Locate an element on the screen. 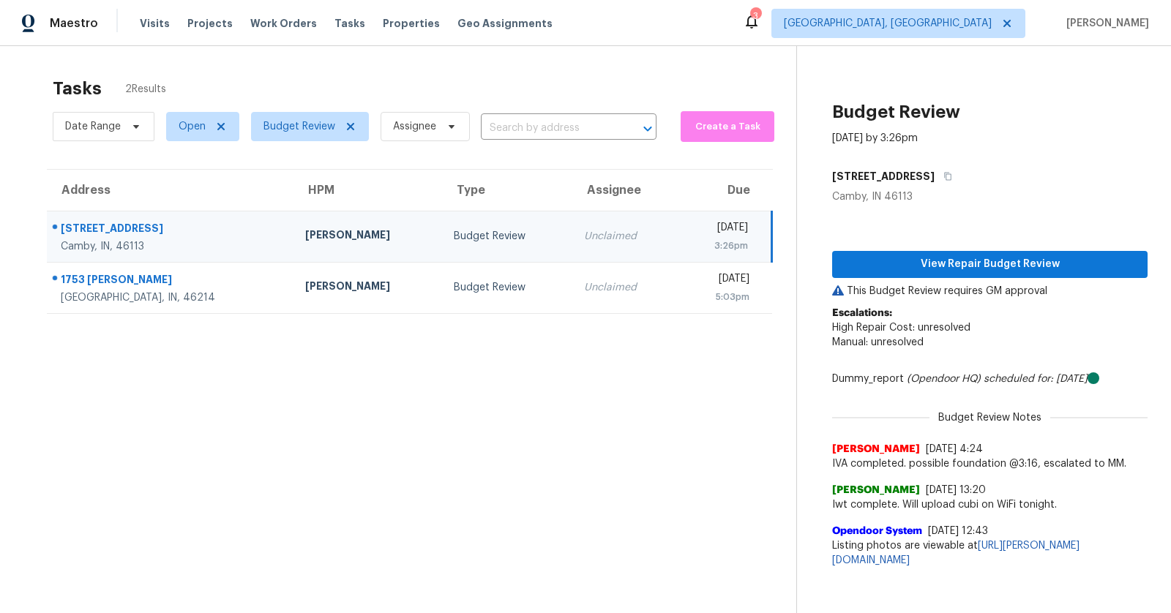 The width and height of the screenshot is (1171, 613). span: Geo Assignments is located at coordinates (505, 23).